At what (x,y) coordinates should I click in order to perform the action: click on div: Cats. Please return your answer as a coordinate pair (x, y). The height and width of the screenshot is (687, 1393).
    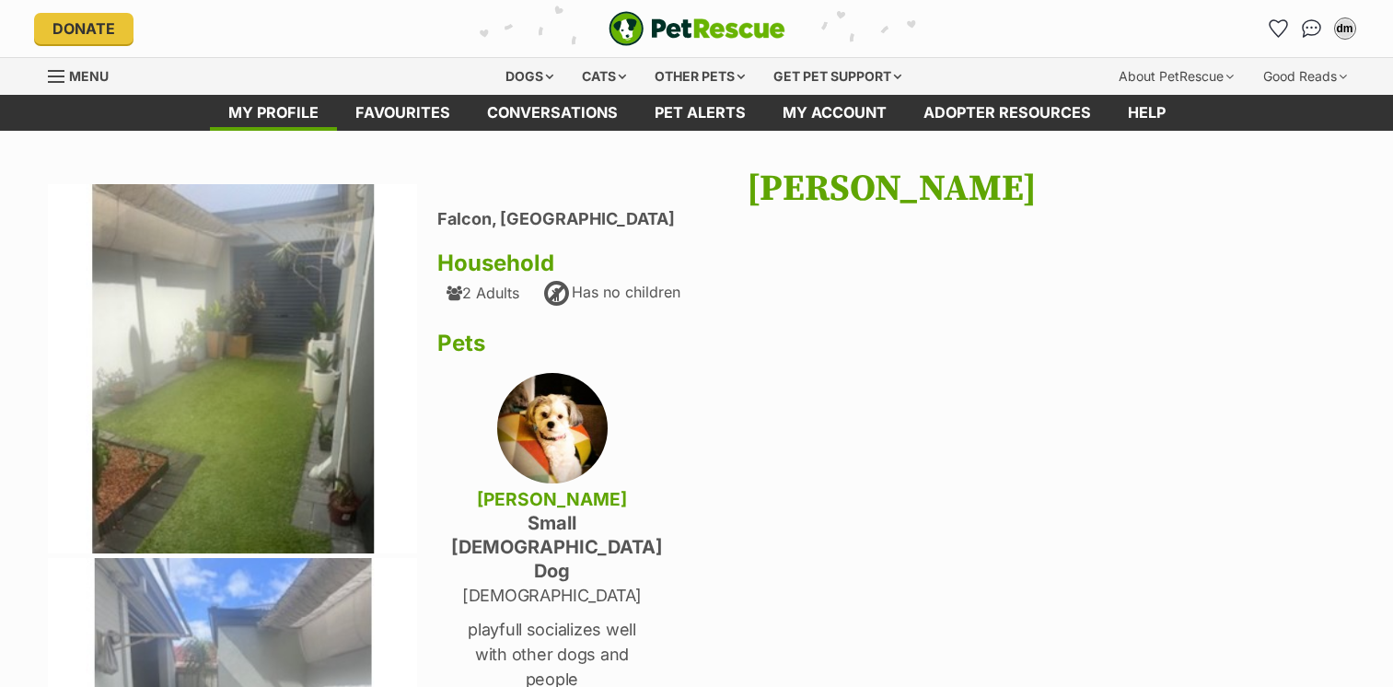
    Looking at the image, I should click on (604, 76).